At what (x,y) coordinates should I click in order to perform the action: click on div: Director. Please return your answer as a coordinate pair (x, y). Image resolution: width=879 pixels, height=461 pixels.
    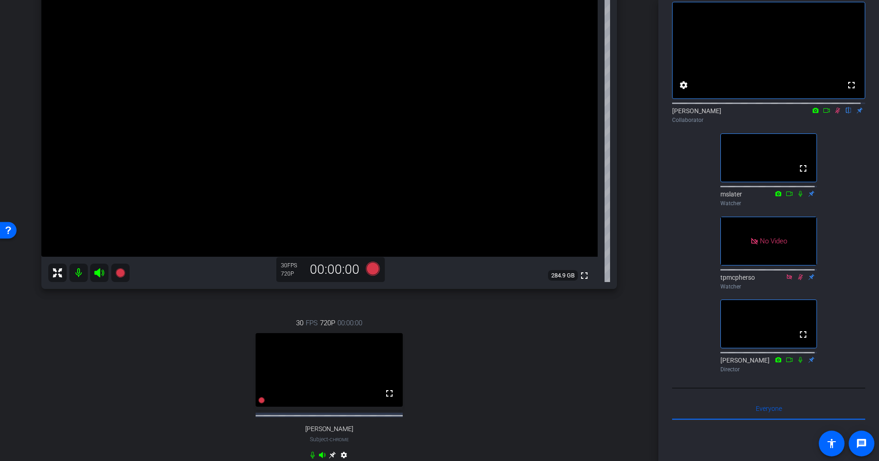
    Looking at the image, I should click on (769, 369).